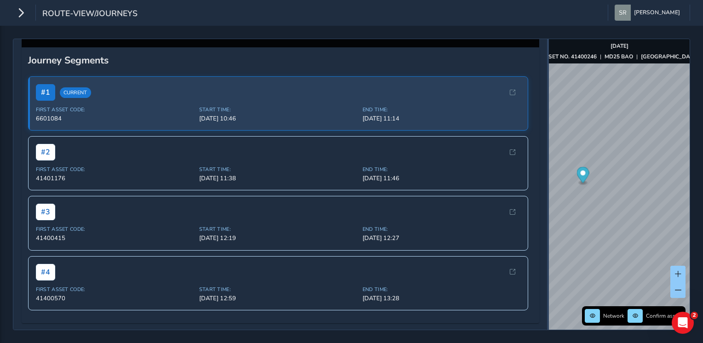  I want to click on span: Network, so click(614, 316).